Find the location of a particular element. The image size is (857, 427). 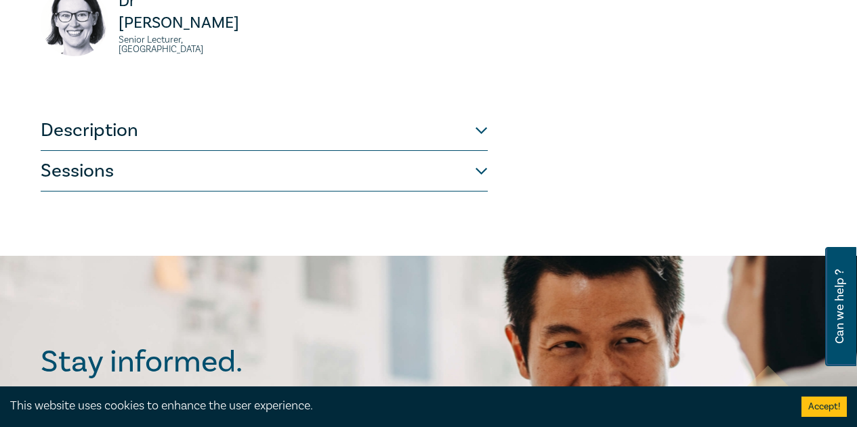

button: Description is located at coordinates (264, 131).